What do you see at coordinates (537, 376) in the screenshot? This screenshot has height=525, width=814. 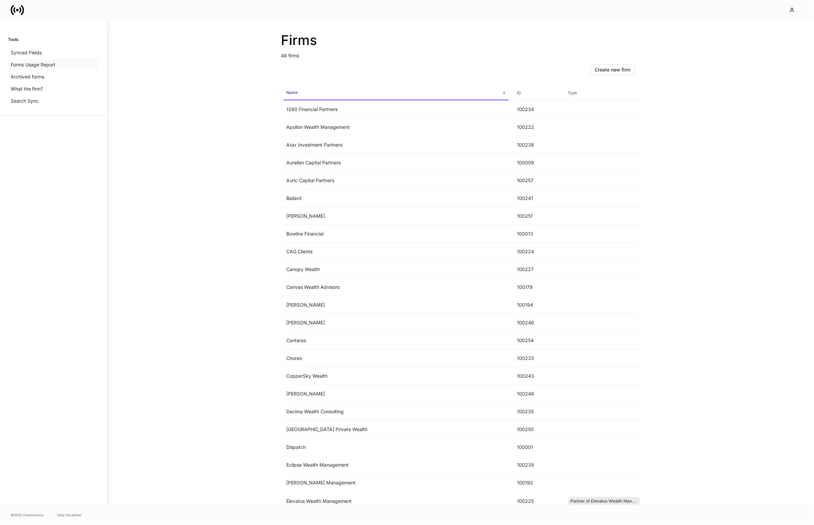 I see `td: 100243` at bounding box center [537, 376].